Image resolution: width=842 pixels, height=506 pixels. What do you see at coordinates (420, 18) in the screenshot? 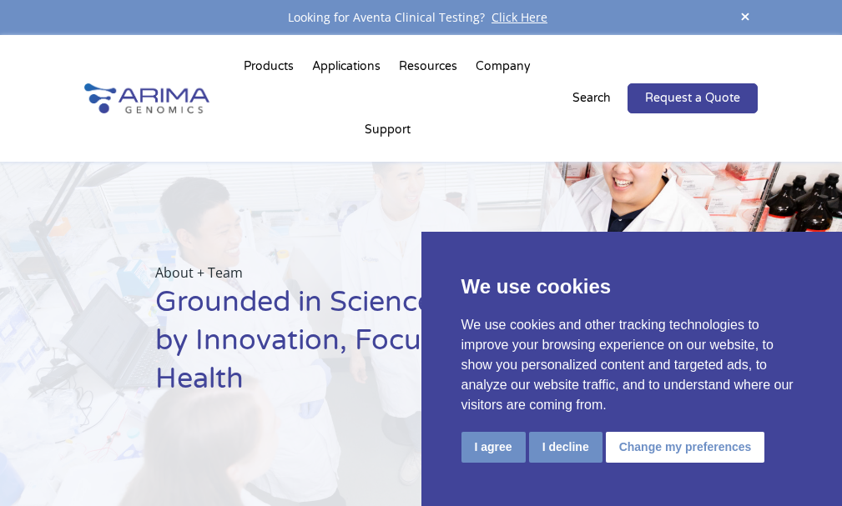
I see `div: Looking for Aventa Clinical Testing?` at bounding box center [420, 18].